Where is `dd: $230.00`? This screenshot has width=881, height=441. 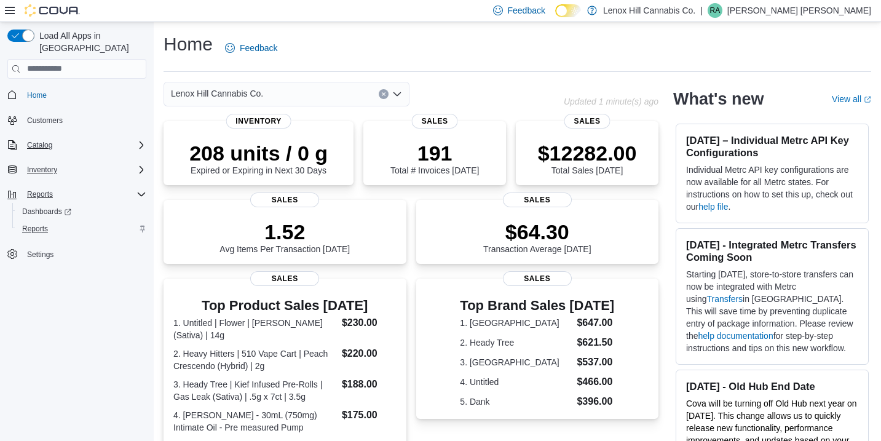 dd: $230.00 is located at coordinates (369, 323).